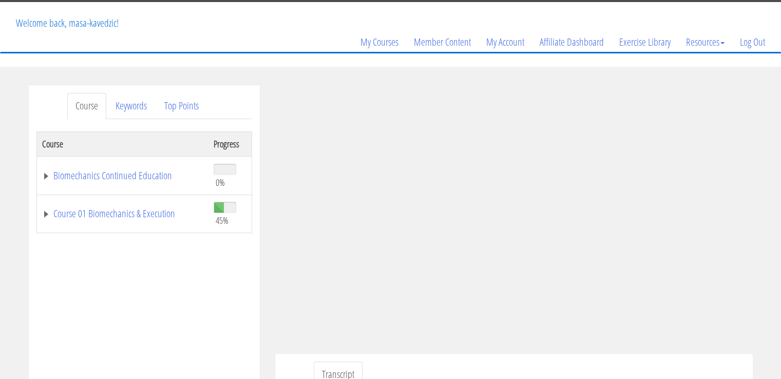 This screenshot has height=379, width=781. I want to click on a: Member Content, so click(442, 42).